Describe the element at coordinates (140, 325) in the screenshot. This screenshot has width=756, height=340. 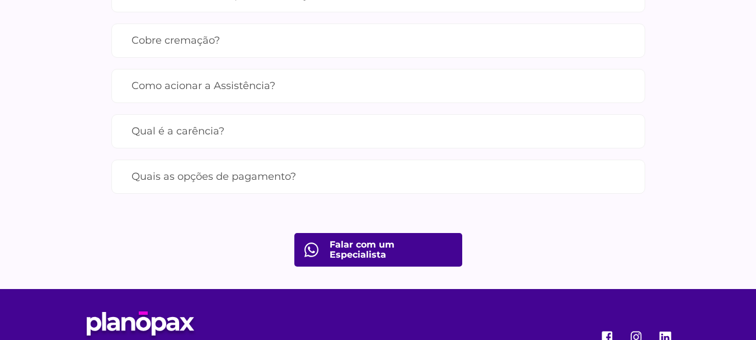
I see `img: Planopax` at that location.